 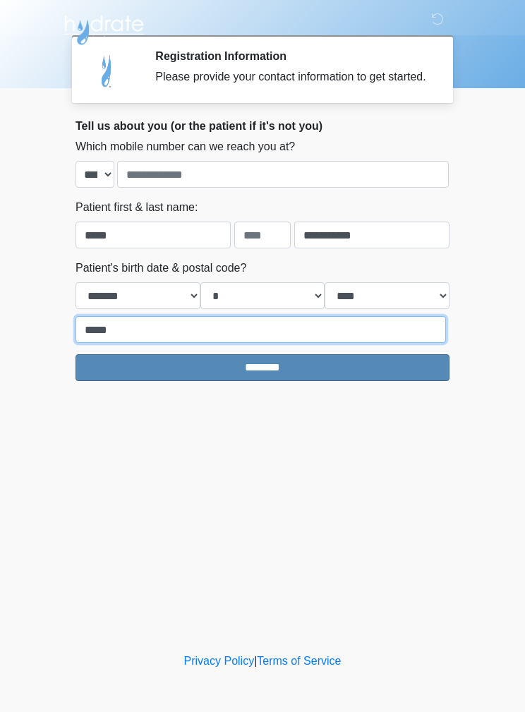 I want to click on div: Please provide your contact information to get started., so click(x=291, y=77).